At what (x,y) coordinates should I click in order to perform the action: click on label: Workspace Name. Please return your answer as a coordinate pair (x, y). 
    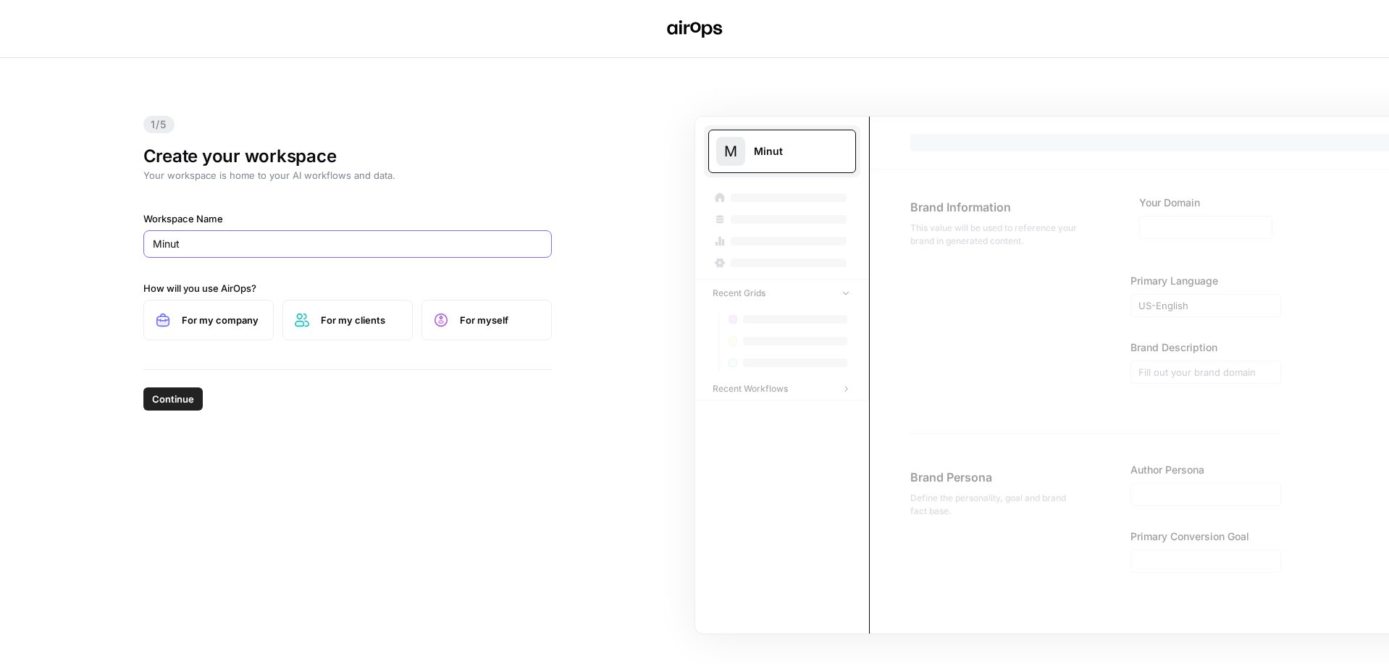
    Looking at the image, I should click on (348, 219).